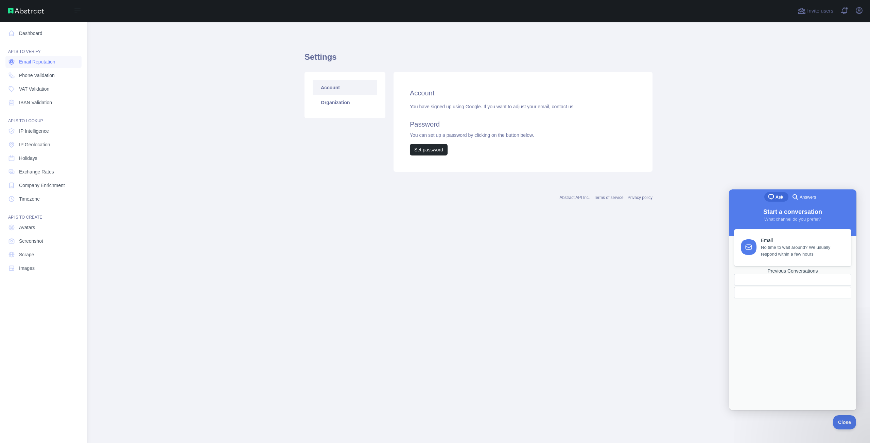 The width and height of the screenshot is (870, 443). What do you see at coordinates (64, 82) in the screenshot?
I see `div: Previous Conversations` at bounding box center [64, 82].